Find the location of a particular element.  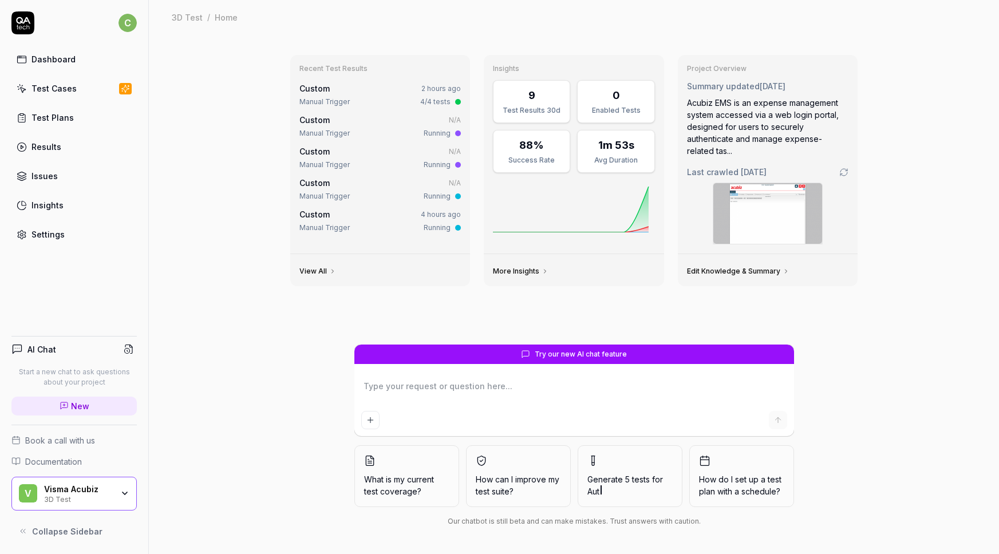

a: Results is located at coordinates (74, 147).